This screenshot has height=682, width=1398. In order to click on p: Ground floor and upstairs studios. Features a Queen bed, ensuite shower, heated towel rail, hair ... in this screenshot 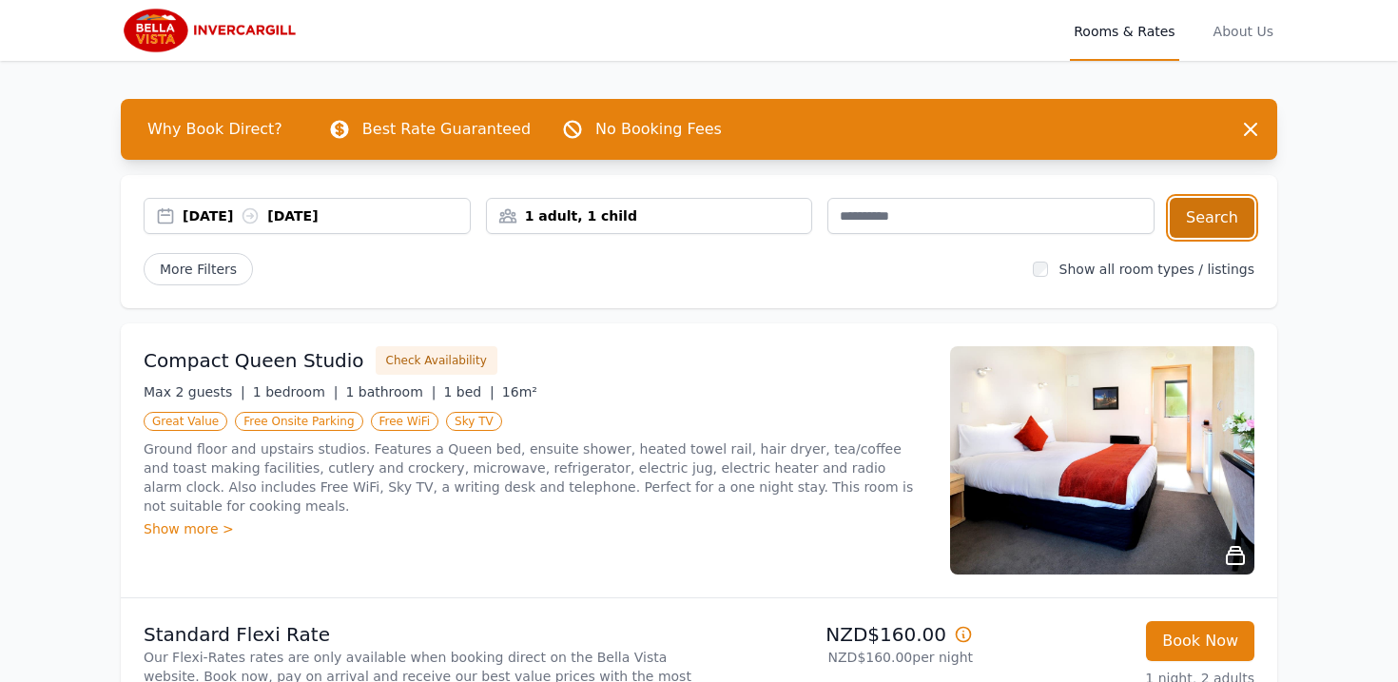, I will do `click(535, 477)`.